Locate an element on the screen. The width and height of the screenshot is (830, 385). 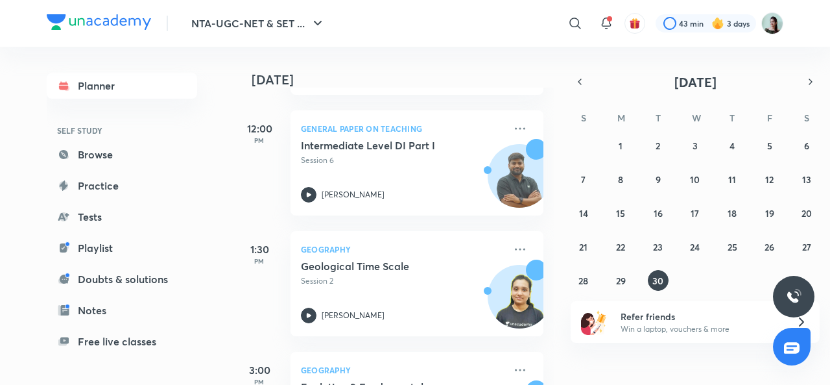
abbr: September 19, 2025 is located at coordinates (770, 213).